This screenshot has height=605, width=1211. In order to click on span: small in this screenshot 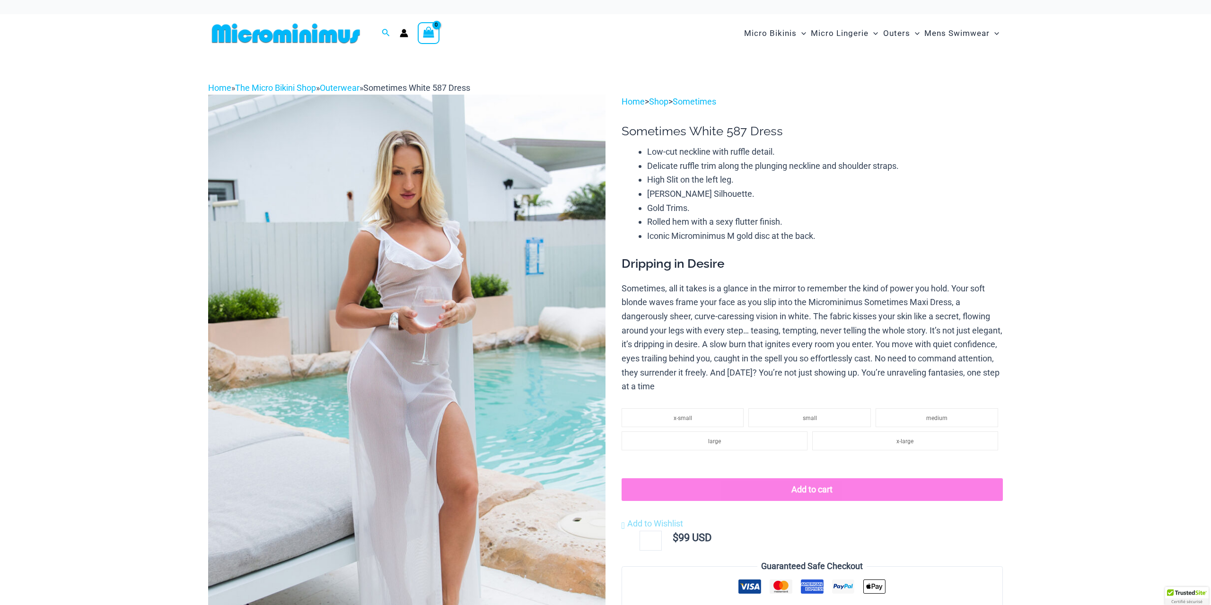, I will do `click(810, 418)`.